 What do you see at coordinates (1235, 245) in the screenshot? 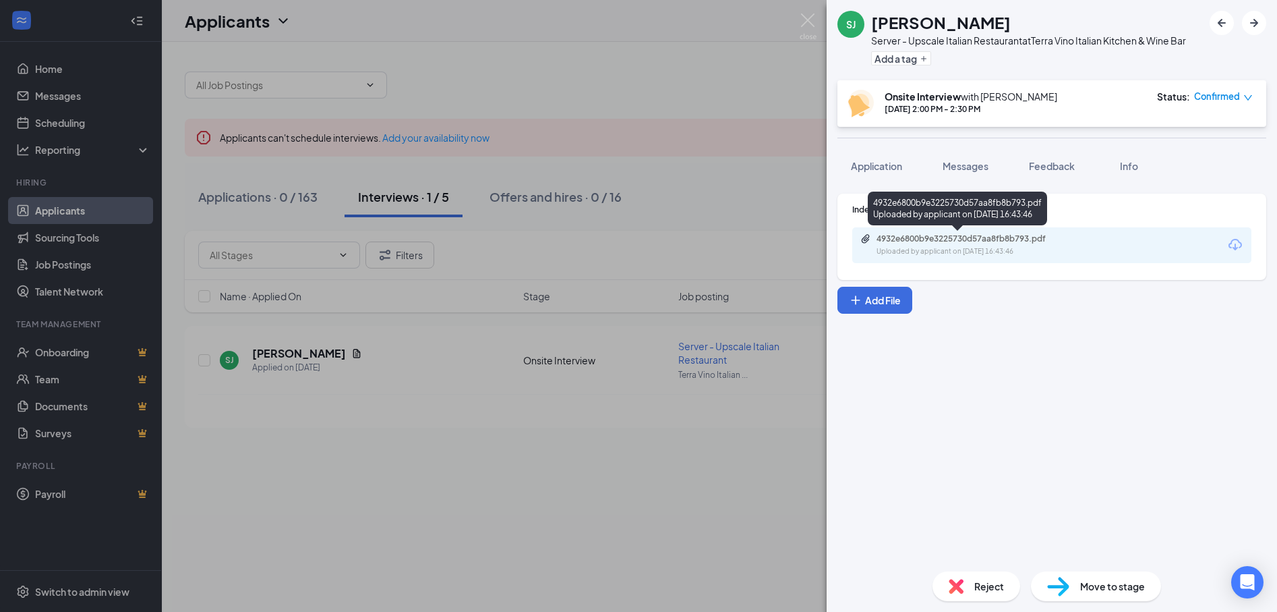
I see `svg: Download` at bounding box center [1235, 245].